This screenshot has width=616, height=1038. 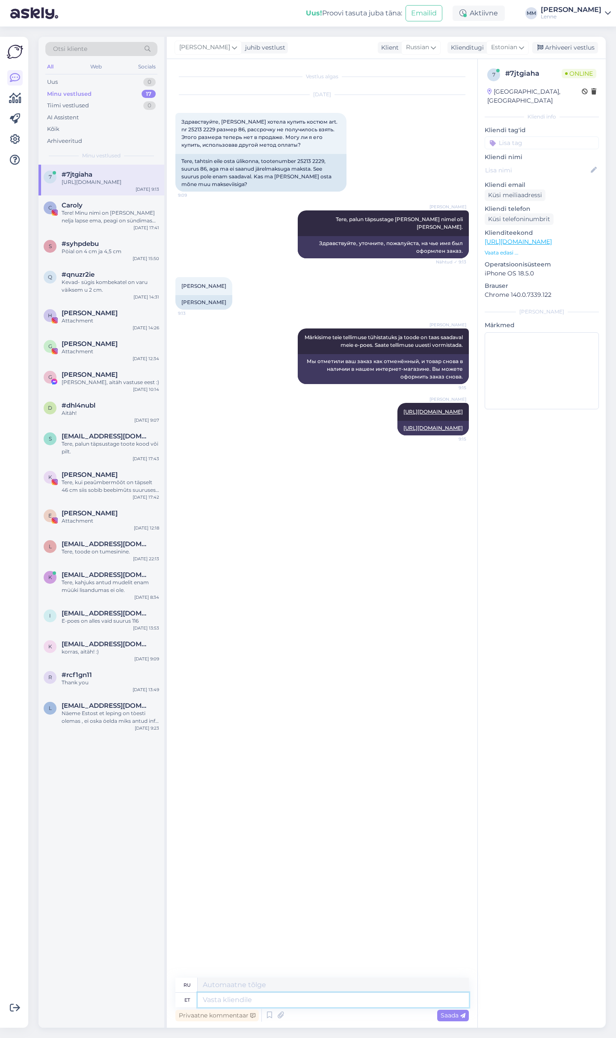 What do you see at coordinates (194, 195) in the screenshot?
I see `span: 9:09` at bounding box center [194, 195].